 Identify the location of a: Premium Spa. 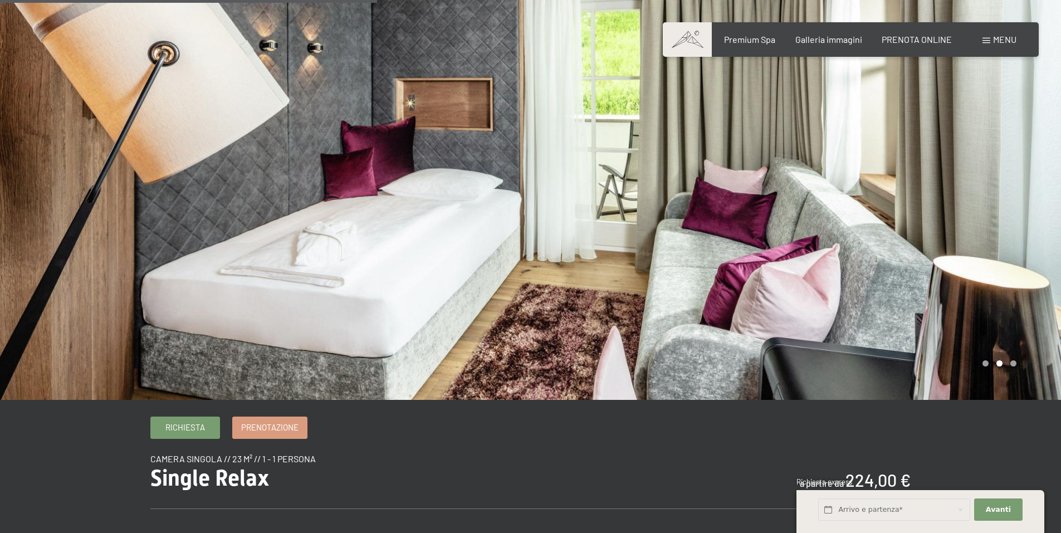
(749, 39).